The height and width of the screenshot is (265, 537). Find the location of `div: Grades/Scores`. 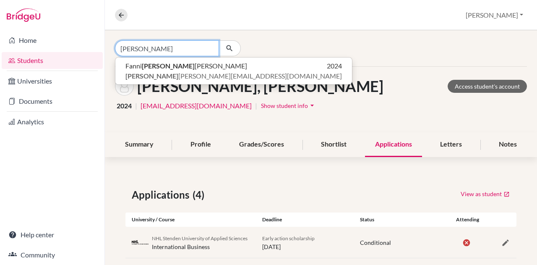

div: Grades/Scores is located at coordinates (261, 144).